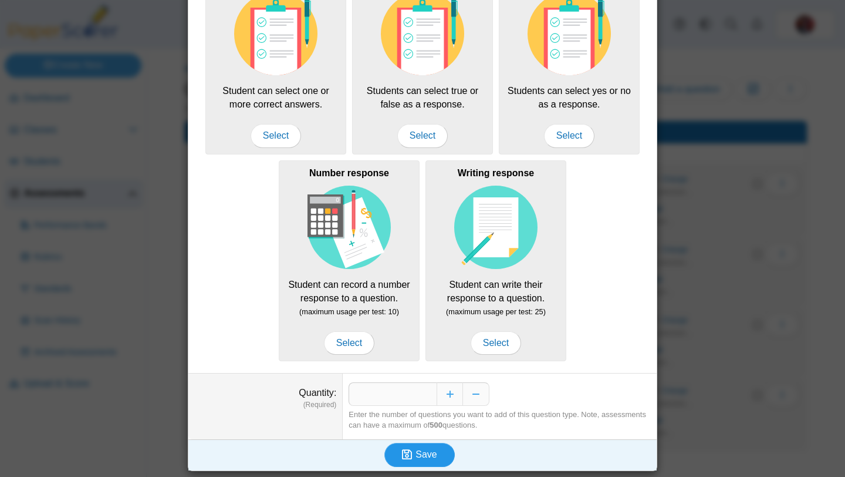 Image resolution: width=845 pixels, height=477 pixels. Describe the element at coordinates (349, 227) in the screenshot. I see `img: item-type-number-response.svg` at that location.